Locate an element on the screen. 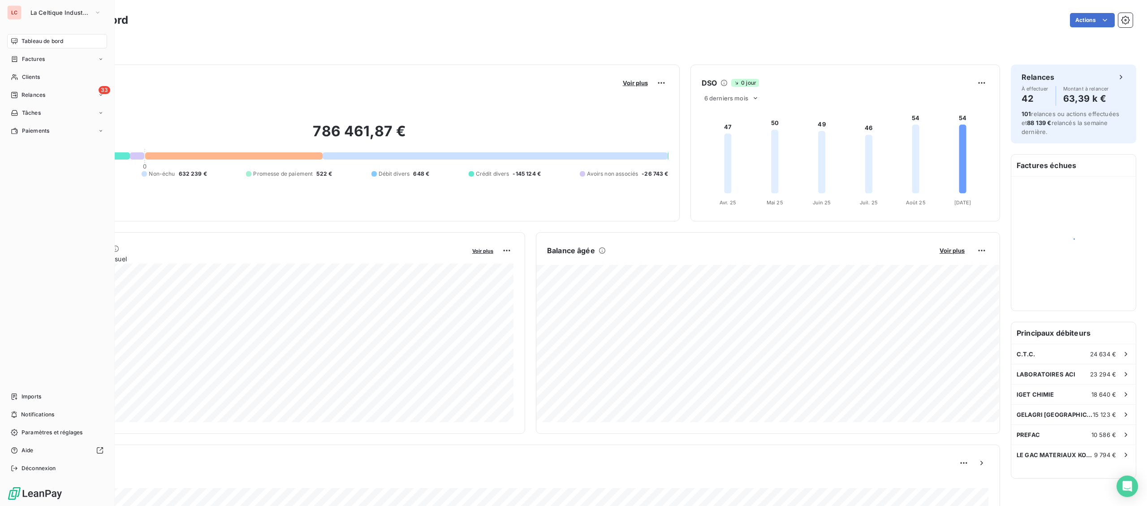  tspan: Juin 25 is located at coordinates (822, 203).